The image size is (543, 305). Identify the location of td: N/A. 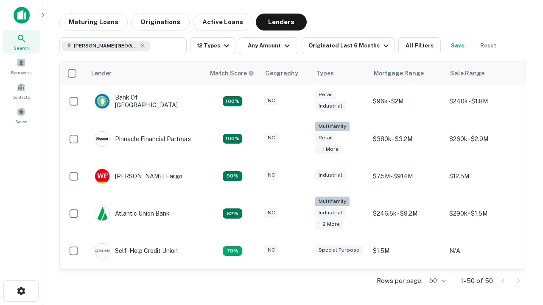
(483, 251).